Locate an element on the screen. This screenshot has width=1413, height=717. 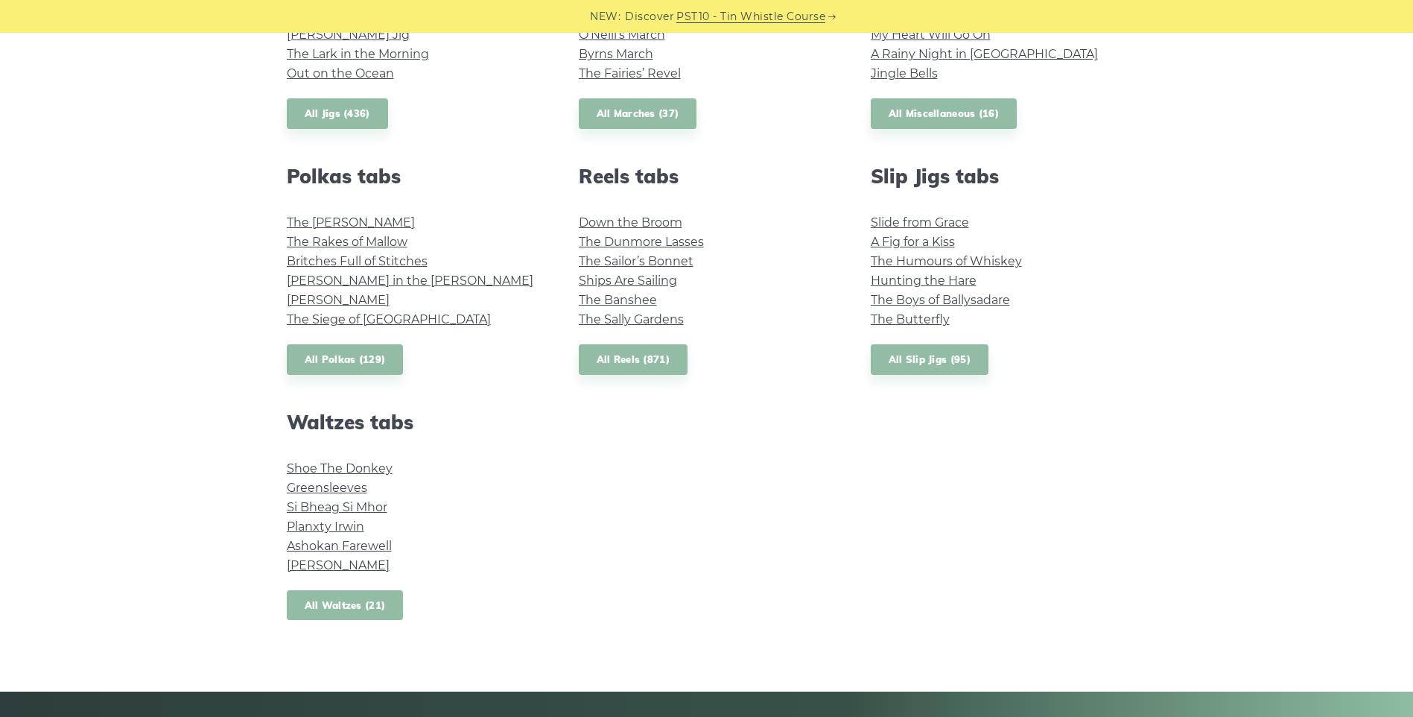
a: Shoe The Donkey is located at coordinates (340, 468).